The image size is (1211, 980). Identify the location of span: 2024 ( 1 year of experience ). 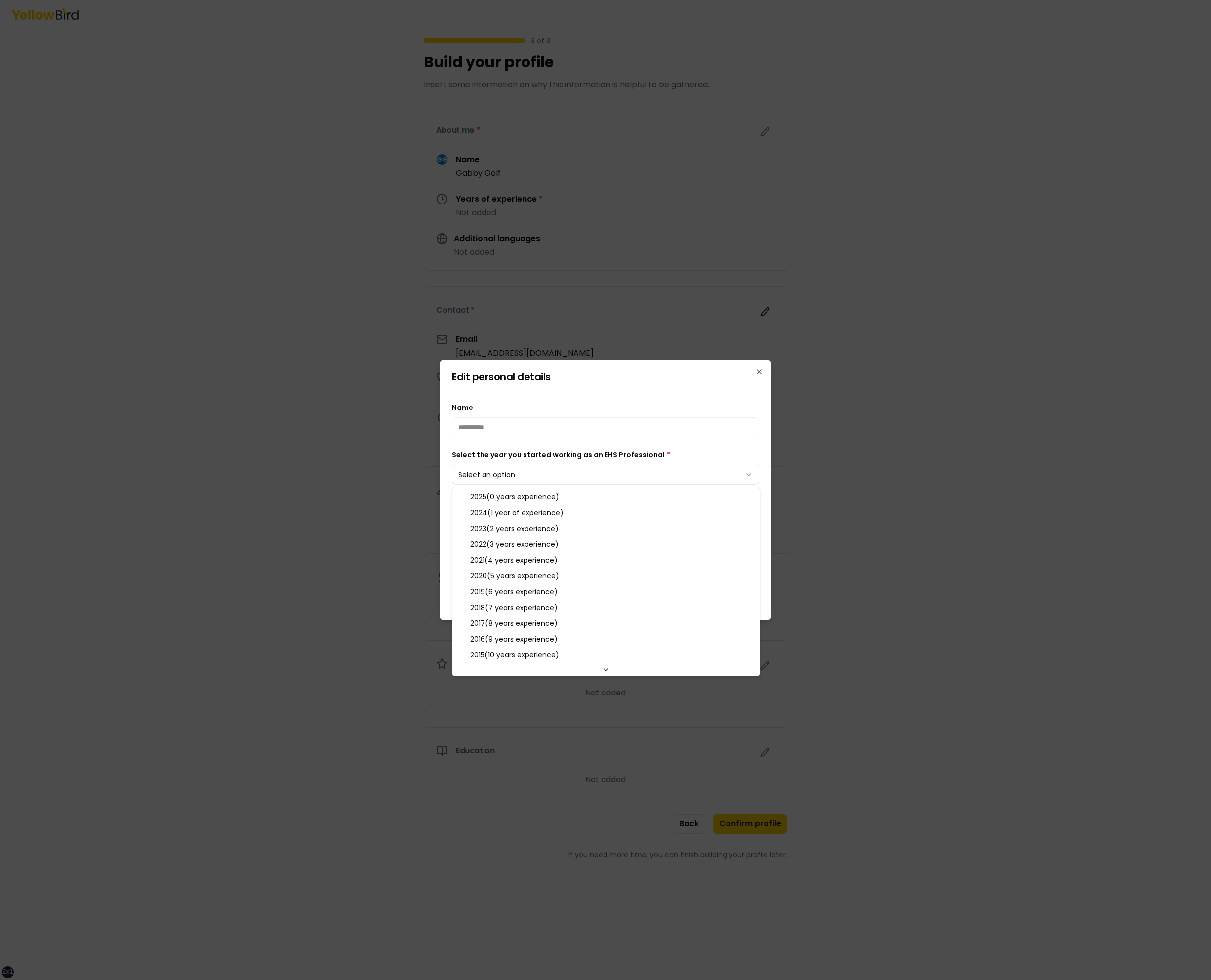
(517, 513).